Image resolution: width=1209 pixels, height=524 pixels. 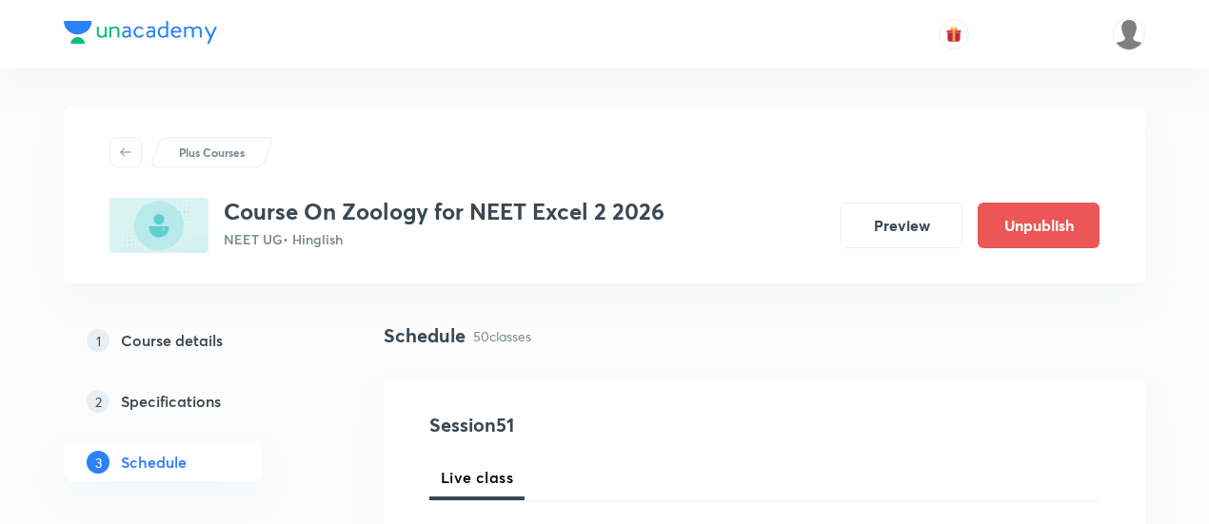 What do you see at coordinates (153, 463) in the screenshot?
I see `h5: Schedule` at bounding box center [153, 463].